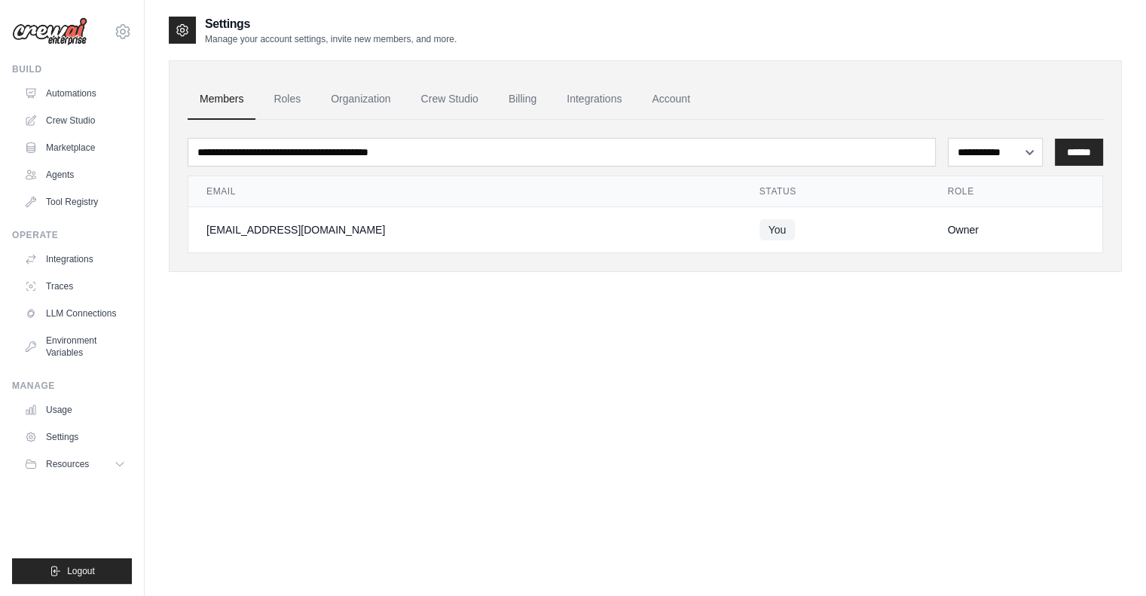 The height and width of the screenshot is (596, 1146). I want to click on a: Settings, so click(75, 437).